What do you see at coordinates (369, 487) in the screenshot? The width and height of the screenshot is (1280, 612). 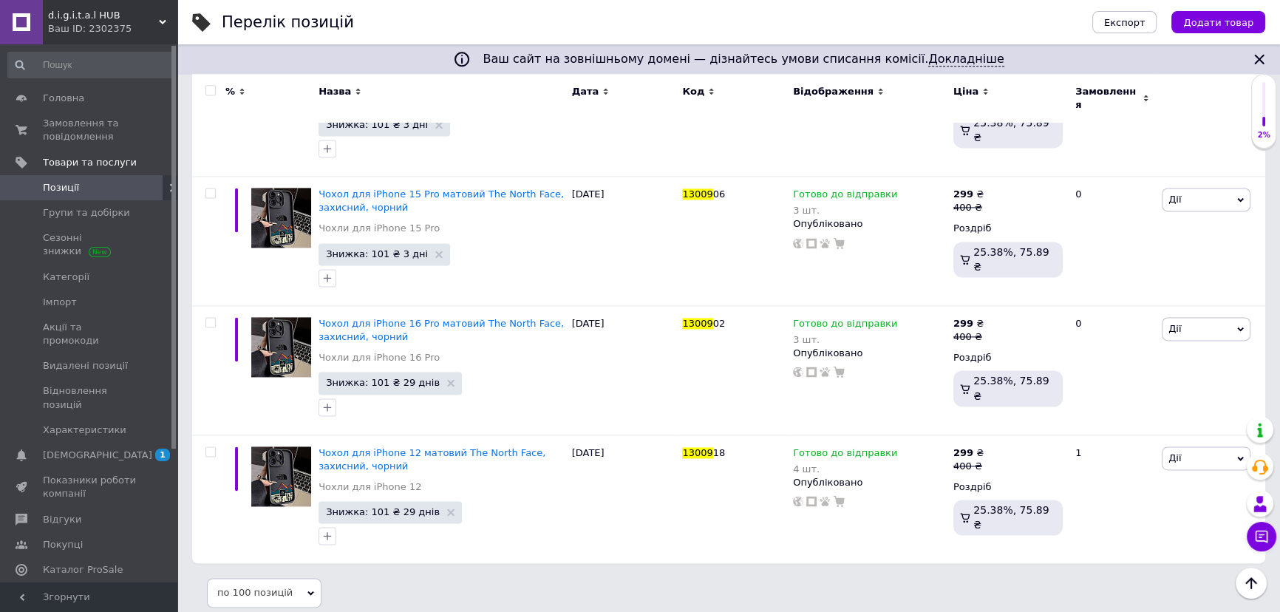 I see `a: Чохли для iPhone 12` at bounding box center [369, 487].